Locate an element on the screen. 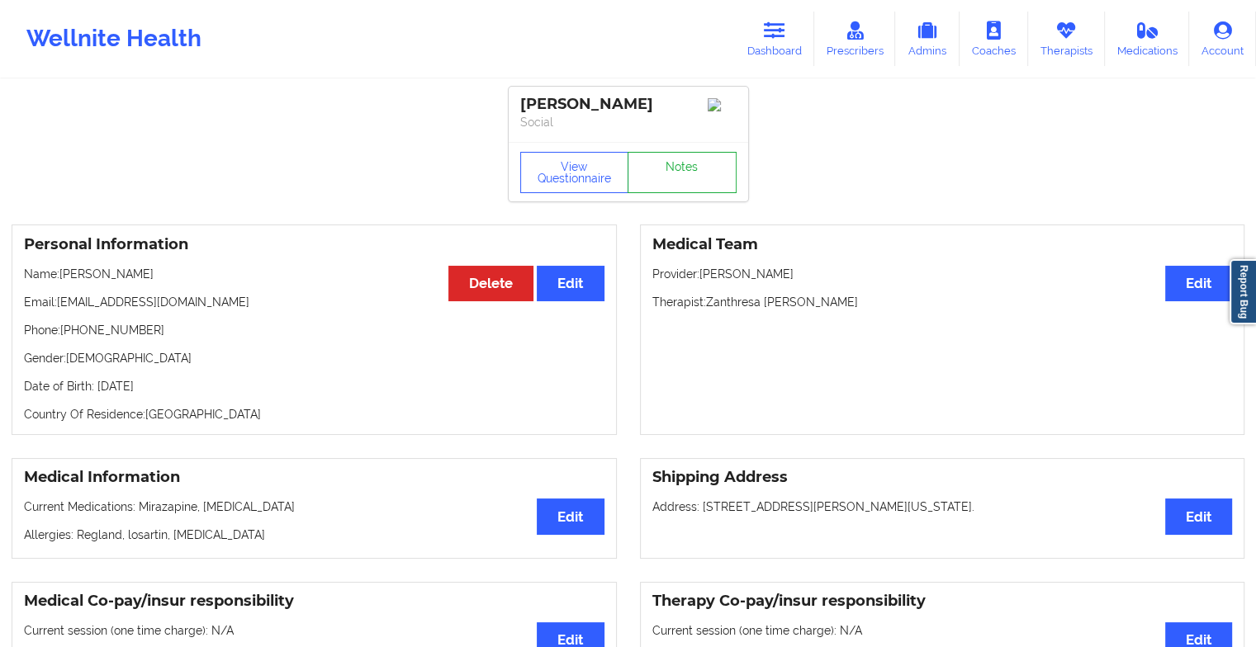  h3: Medical Co-pay/insur responsibility is located at coordinates (314, 601).